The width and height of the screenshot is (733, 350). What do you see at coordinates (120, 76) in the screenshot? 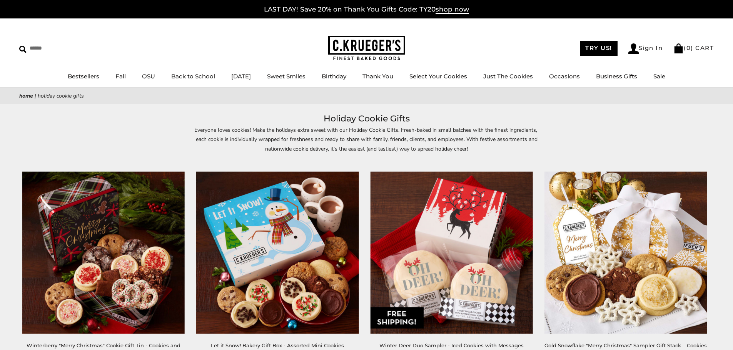
I see `a: Fall` at bounding box center [120, 76].